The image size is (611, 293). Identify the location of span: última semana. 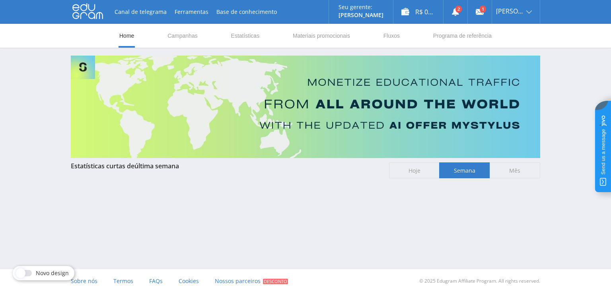
(157, 166).